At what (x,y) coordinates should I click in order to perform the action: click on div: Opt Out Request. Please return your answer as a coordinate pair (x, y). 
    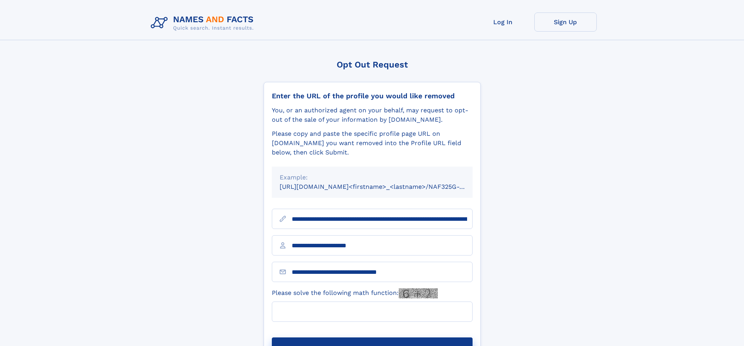
    Looking at the image, I should click on (372, 64).